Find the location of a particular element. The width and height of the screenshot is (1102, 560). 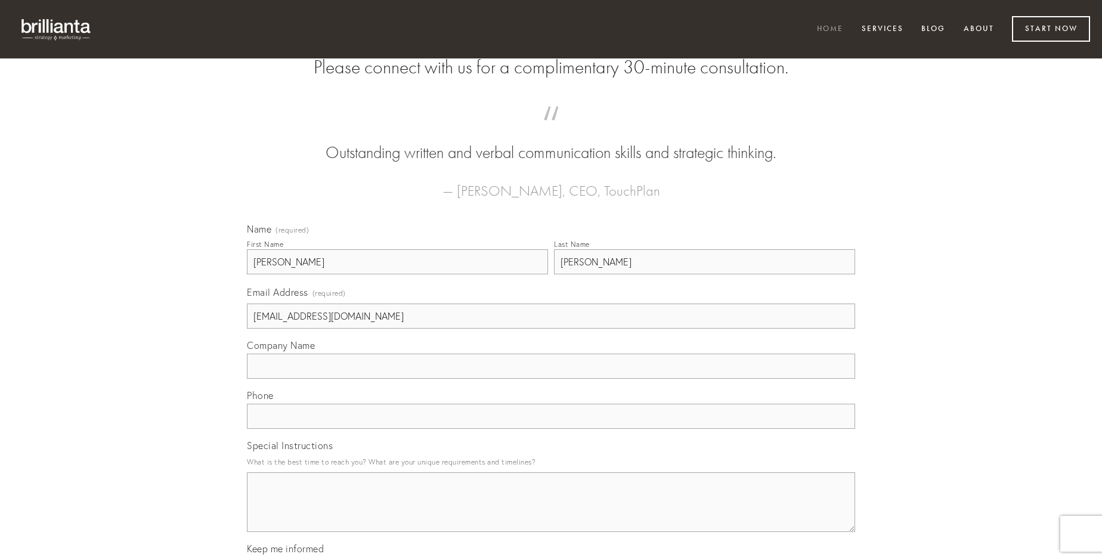

span: Company Name is located at coordinates (281, 345).